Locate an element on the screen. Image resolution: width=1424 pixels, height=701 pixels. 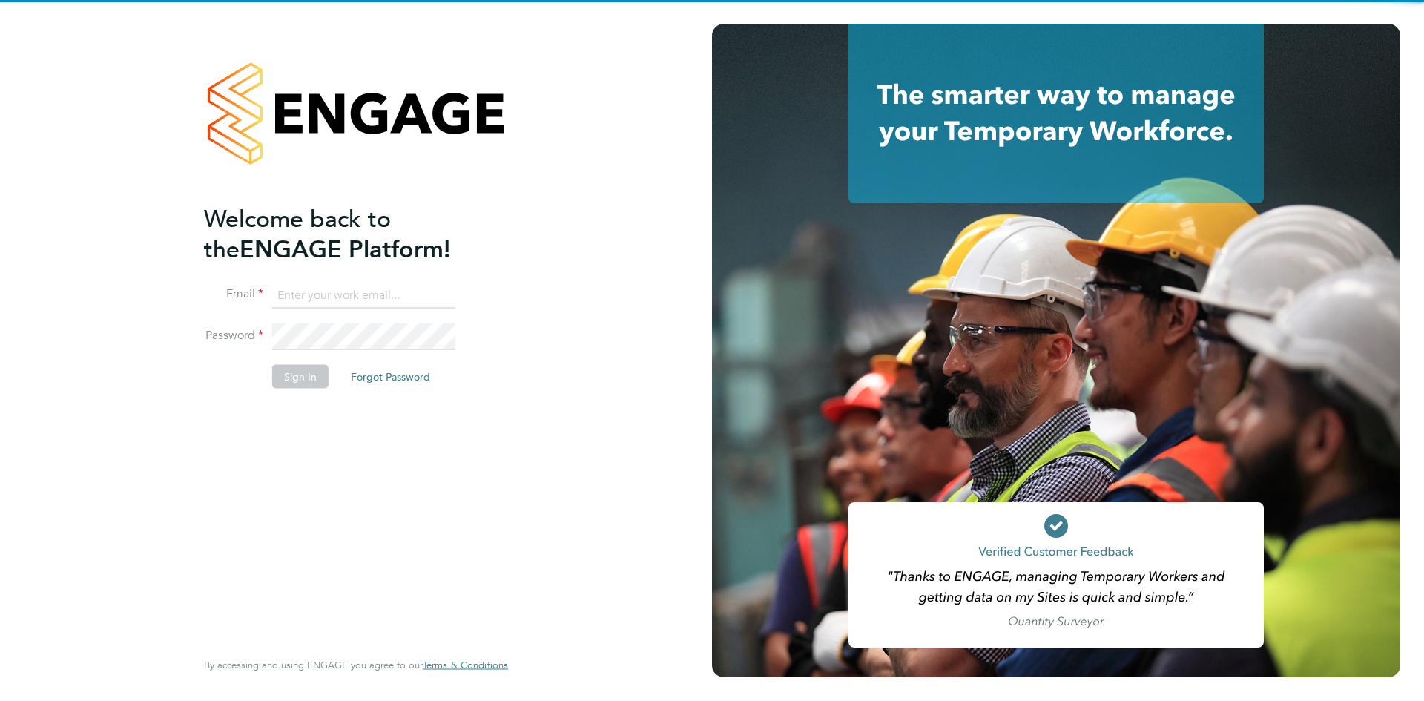
label: Email is located at coordinates (234, 294).